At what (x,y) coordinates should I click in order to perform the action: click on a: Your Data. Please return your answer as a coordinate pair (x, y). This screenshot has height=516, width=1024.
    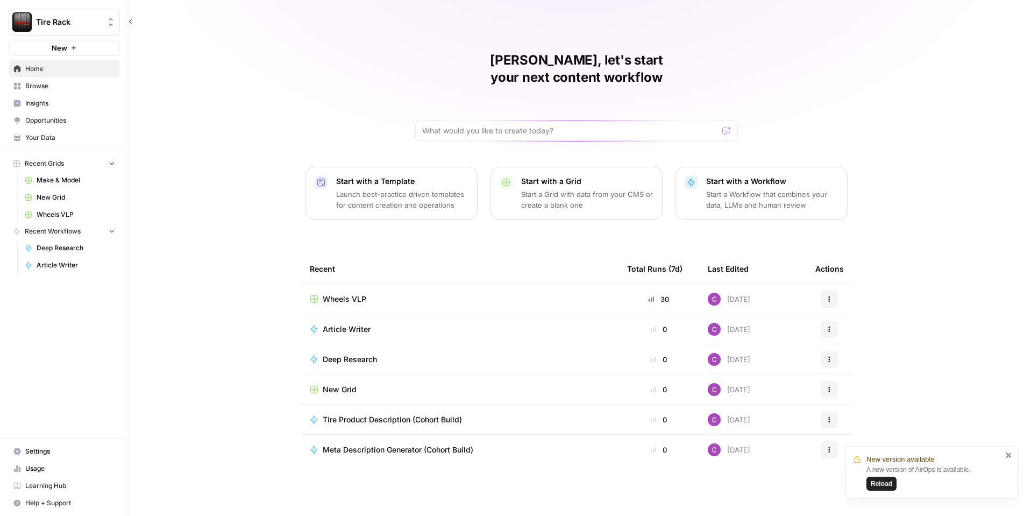
    Looking at the image, I should click on (64, 138).